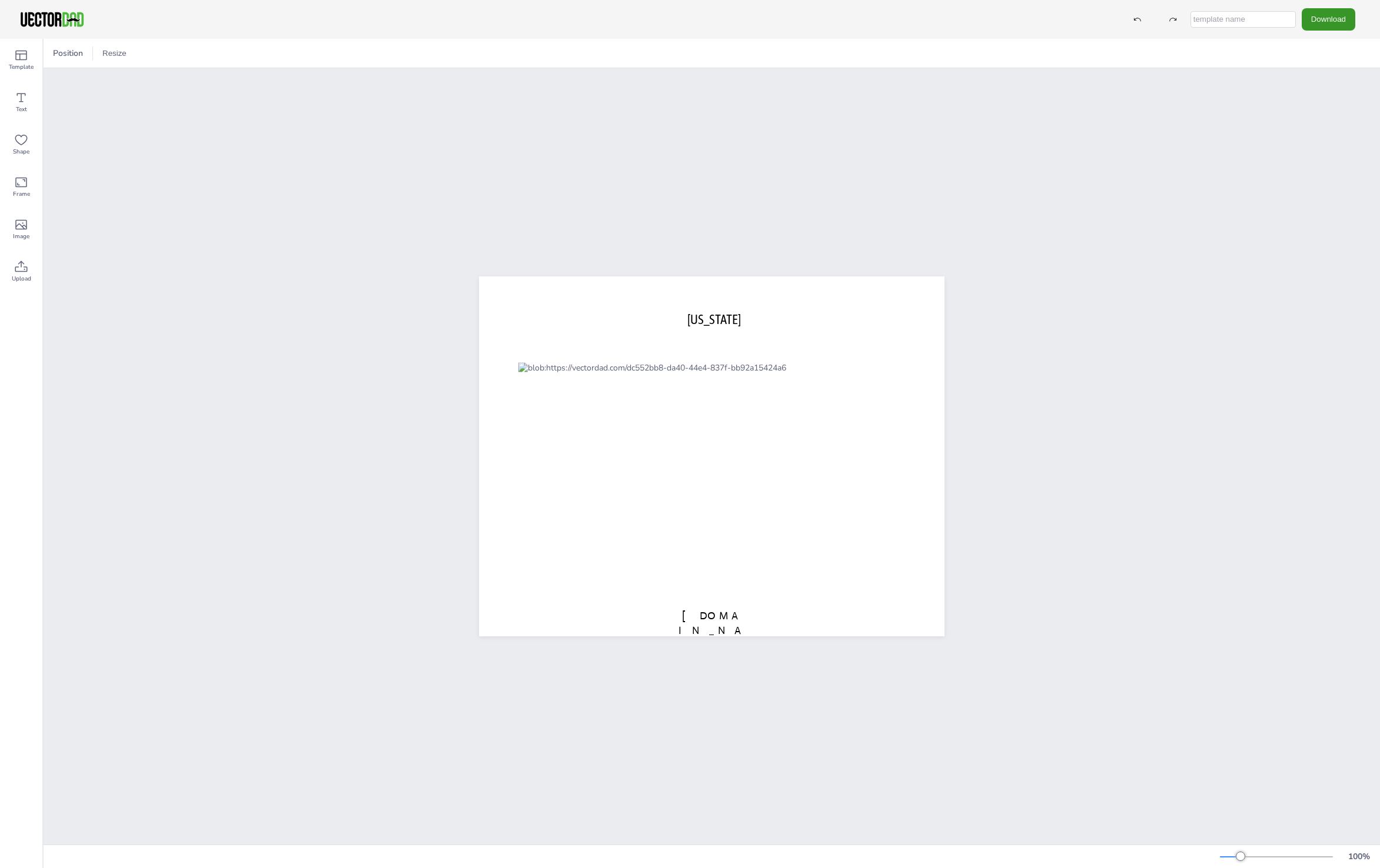 The image size is (1380, 868). What do you see at coordinates (21, 109) in the screenshot?
I see `span: Text` at bounding box center [21, 109].